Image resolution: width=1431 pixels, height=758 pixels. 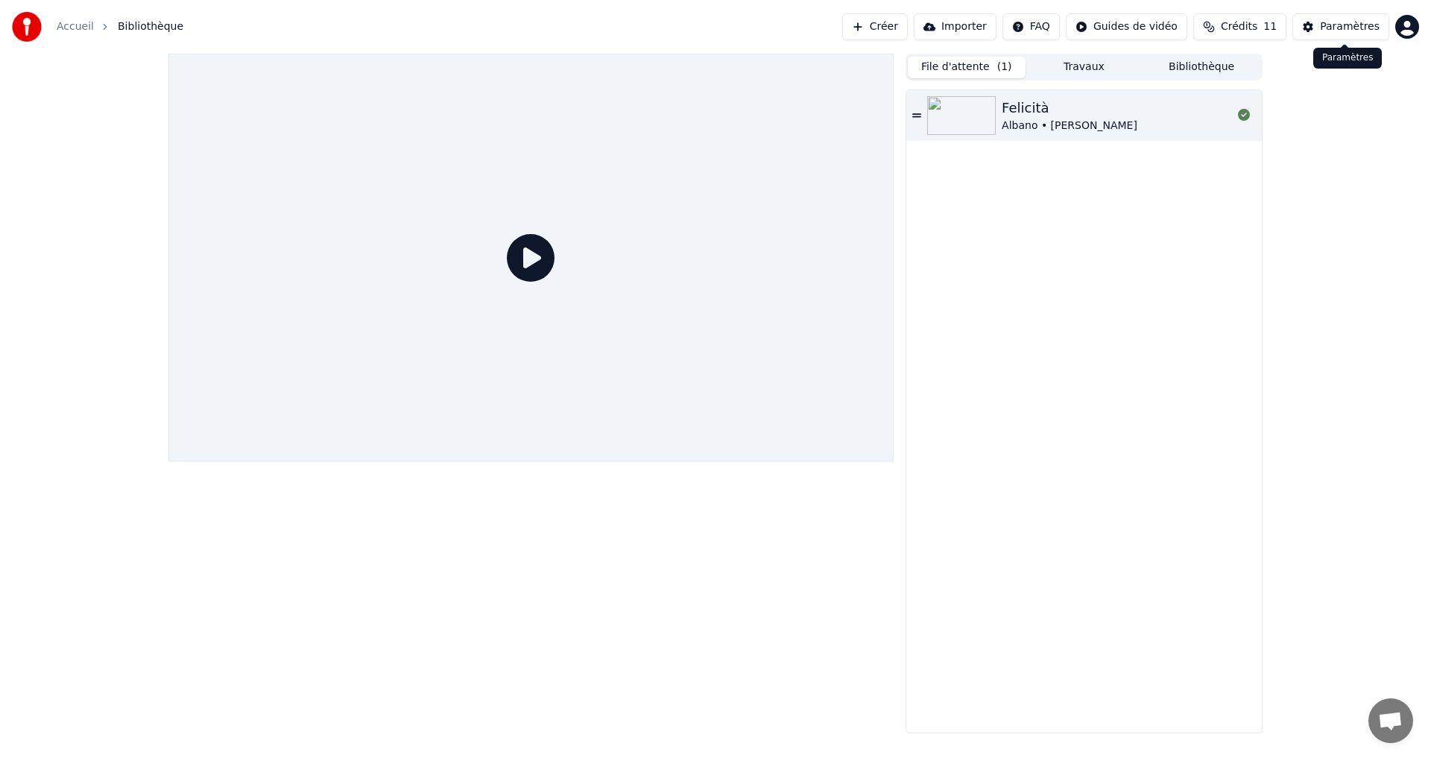 I want to click on button: Créer, so click(x=875, y=27).